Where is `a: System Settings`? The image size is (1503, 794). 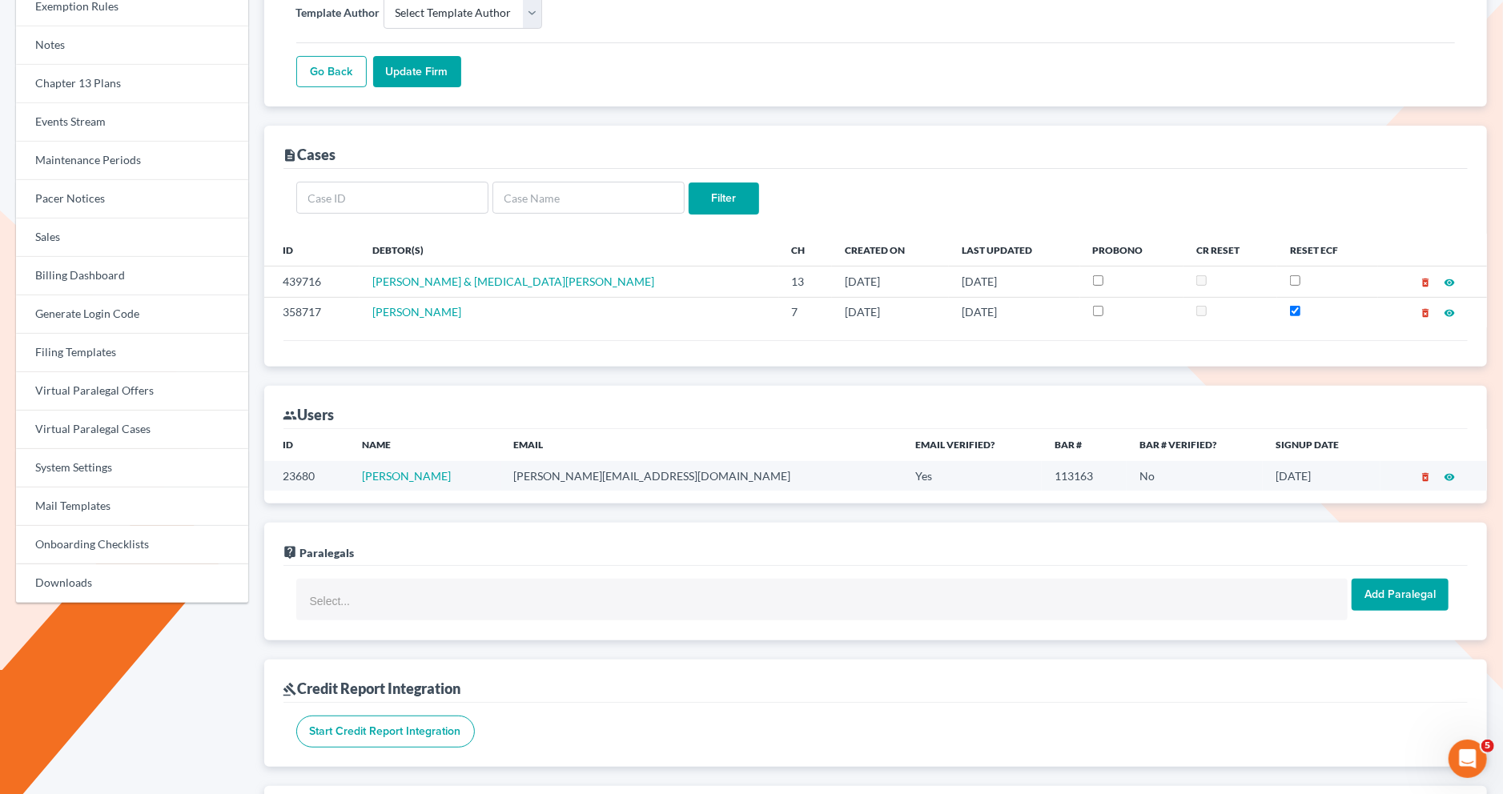 a: System Settings is located at coordinates (132, 468).